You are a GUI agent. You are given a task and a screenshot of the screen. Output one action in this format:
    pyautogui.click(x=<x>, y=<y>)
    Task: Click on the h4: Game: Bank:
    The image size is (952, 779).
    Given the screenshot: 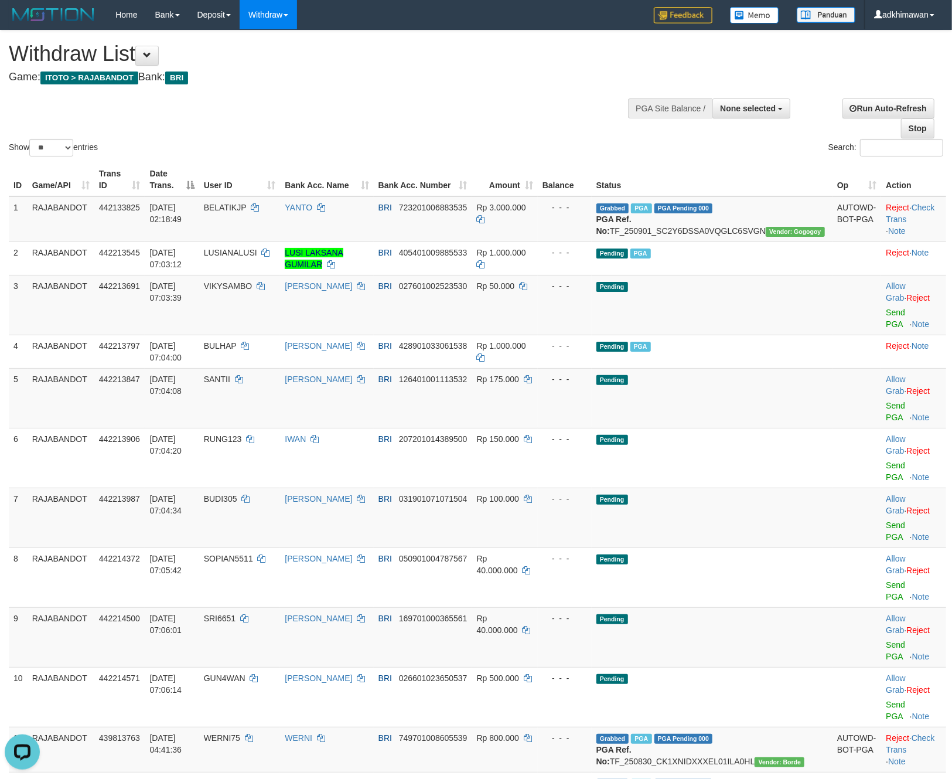 What is the action you would take?
    pyautogui.click(x=316, y=77)
    